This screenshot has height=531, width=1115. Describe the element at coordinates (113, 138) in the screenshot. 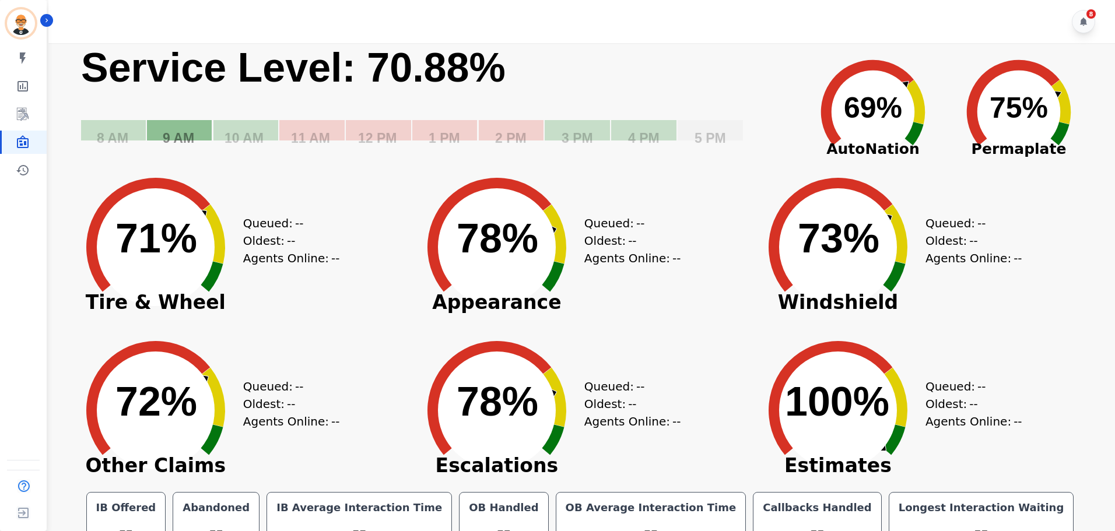

I see `text: 8 AM` at that location.